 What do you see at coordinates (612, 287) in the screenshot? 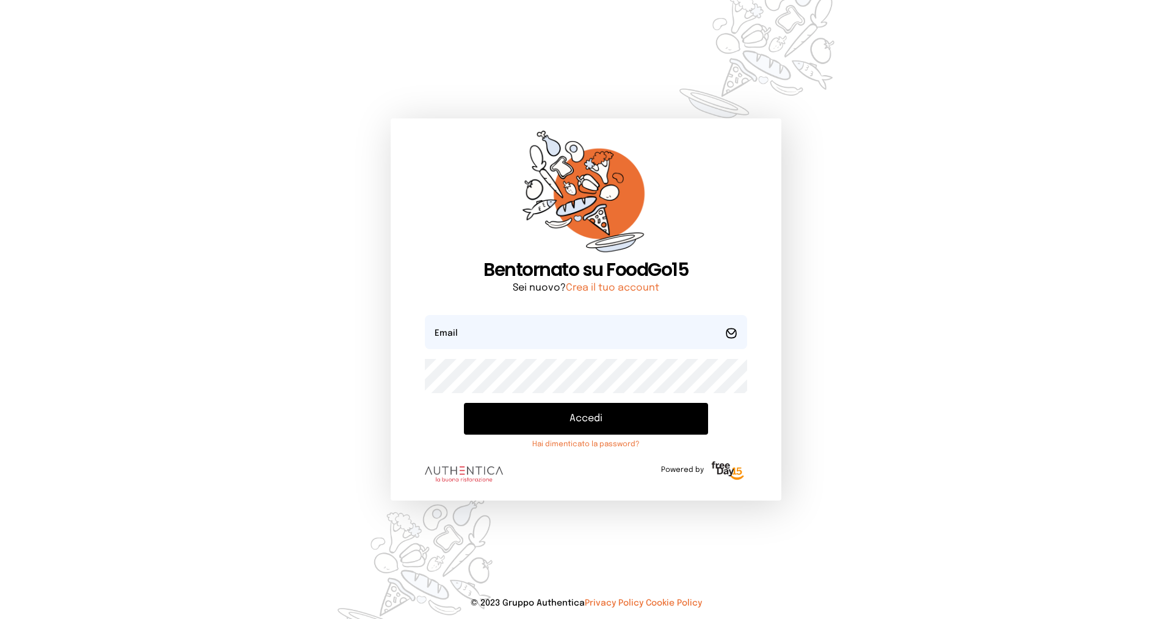
I see `a: Crea il tuo account` at bounding box center [612, 287].